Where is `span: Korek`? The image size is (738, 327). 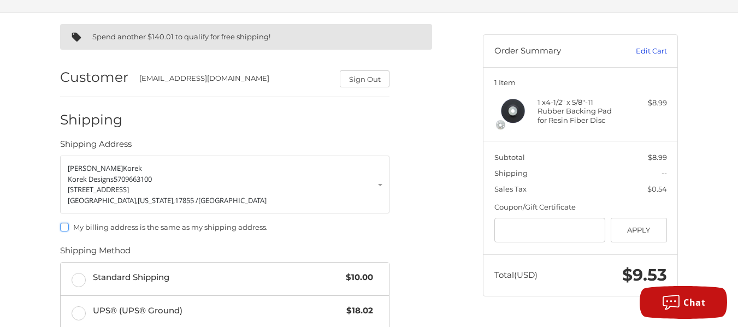 span: Korek is located at coordinates (132, 168).